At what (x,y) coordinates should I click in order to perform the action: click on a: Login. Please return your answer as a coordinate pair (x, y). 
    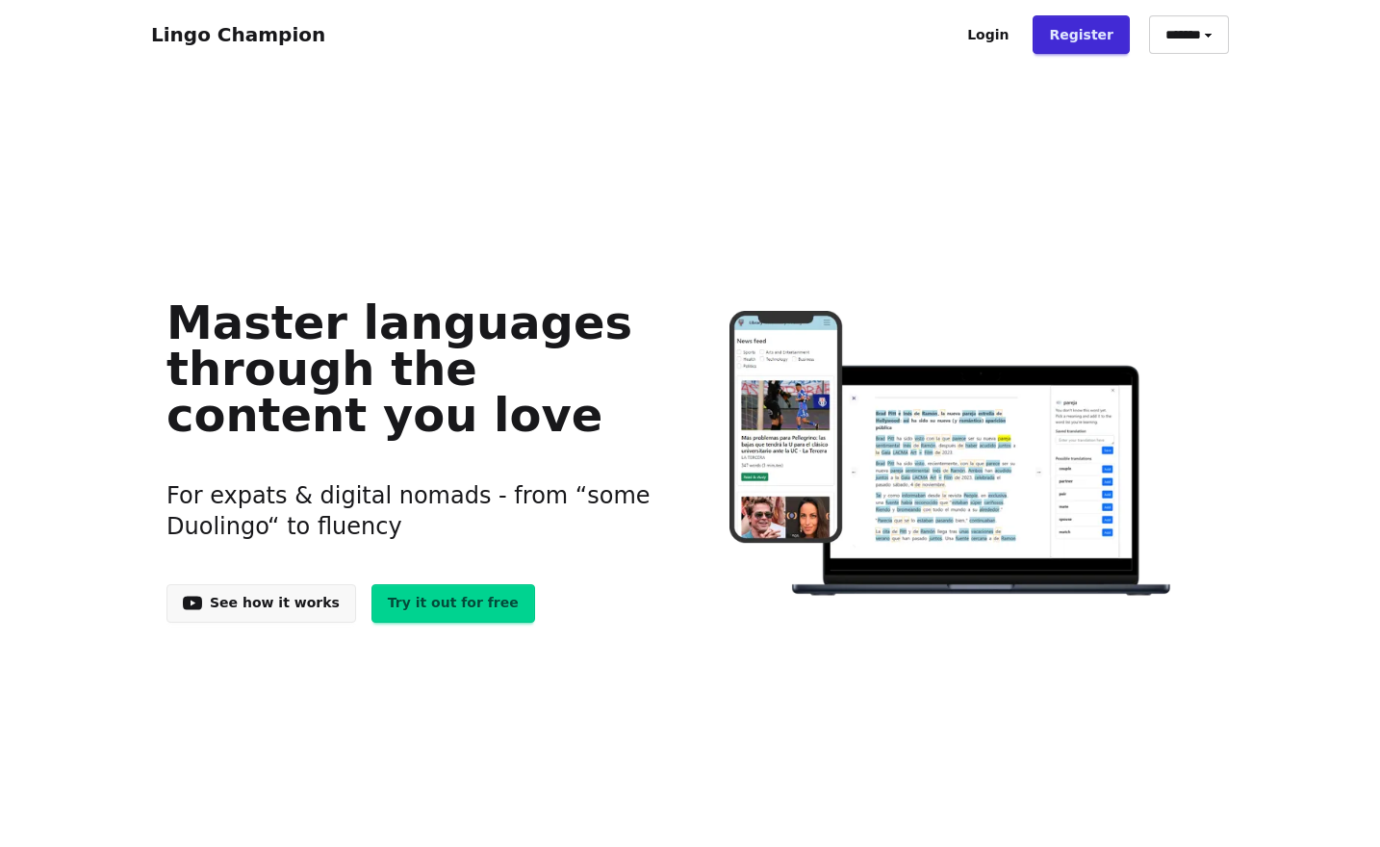
    Looking at the image, I should click on (987, 35).